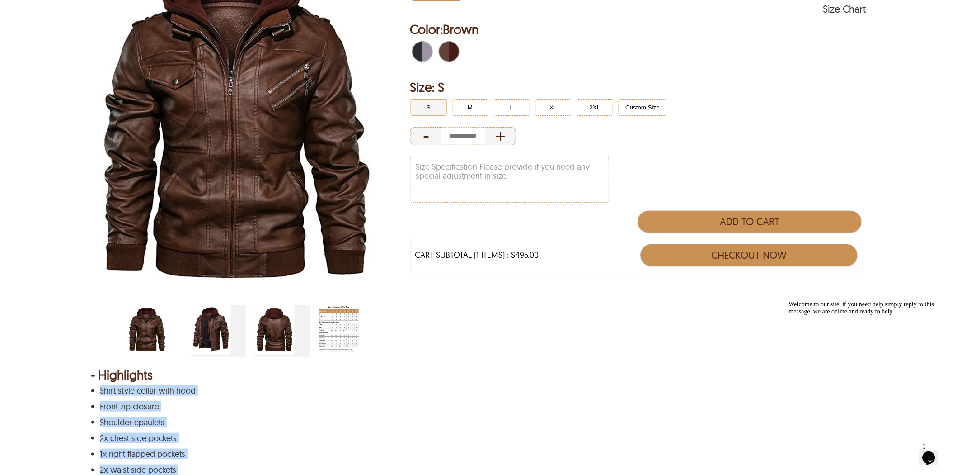 The width and height of the screenshot is (957, 475). What do you see at coordinates (479, 375) in the screenshot?
I see `div: - Highlights` at bounding box center [479, 375].